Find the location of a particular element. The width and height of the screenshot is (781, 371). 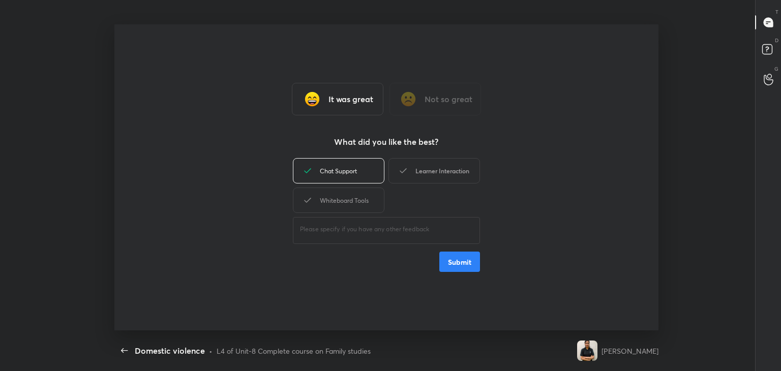

div: Learner Interaction is located at coordinates (434, 171).